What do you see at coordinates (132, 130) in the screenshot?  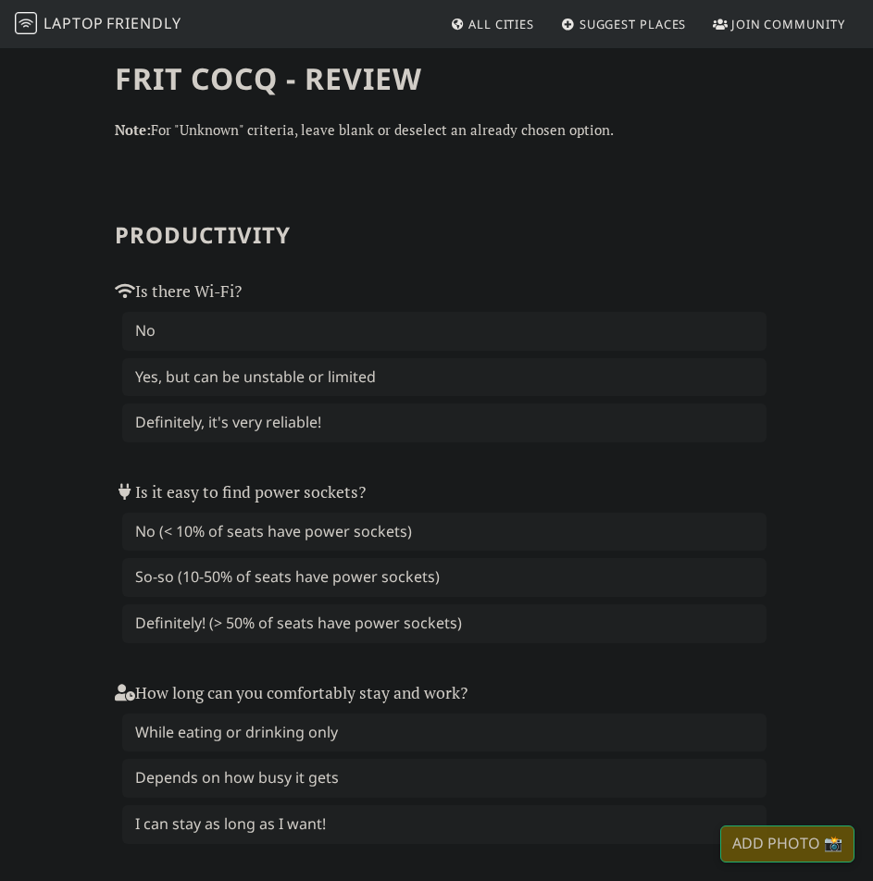 I see `strong: Note:` at bounding box center [132, 130].